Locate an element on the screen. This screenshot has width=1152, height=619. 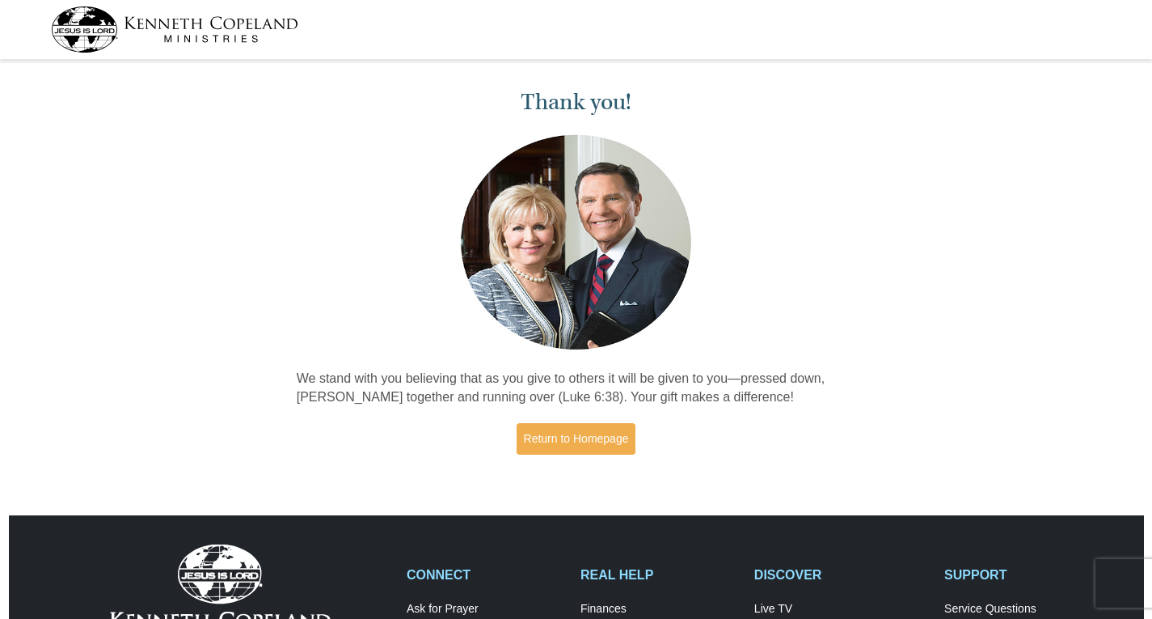
a: Return to Homepage is located at coordinates (577, 438).